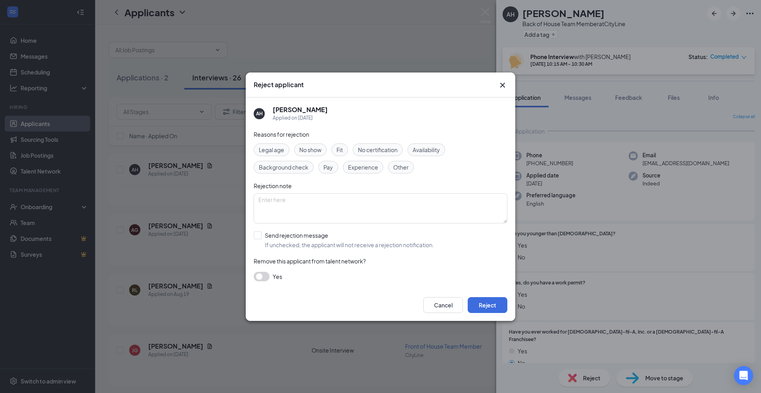 This screenshot has height=393, width=761. Describe the element at coordinates (310, 150) in the screenshot. I see `span: No show` at that location.